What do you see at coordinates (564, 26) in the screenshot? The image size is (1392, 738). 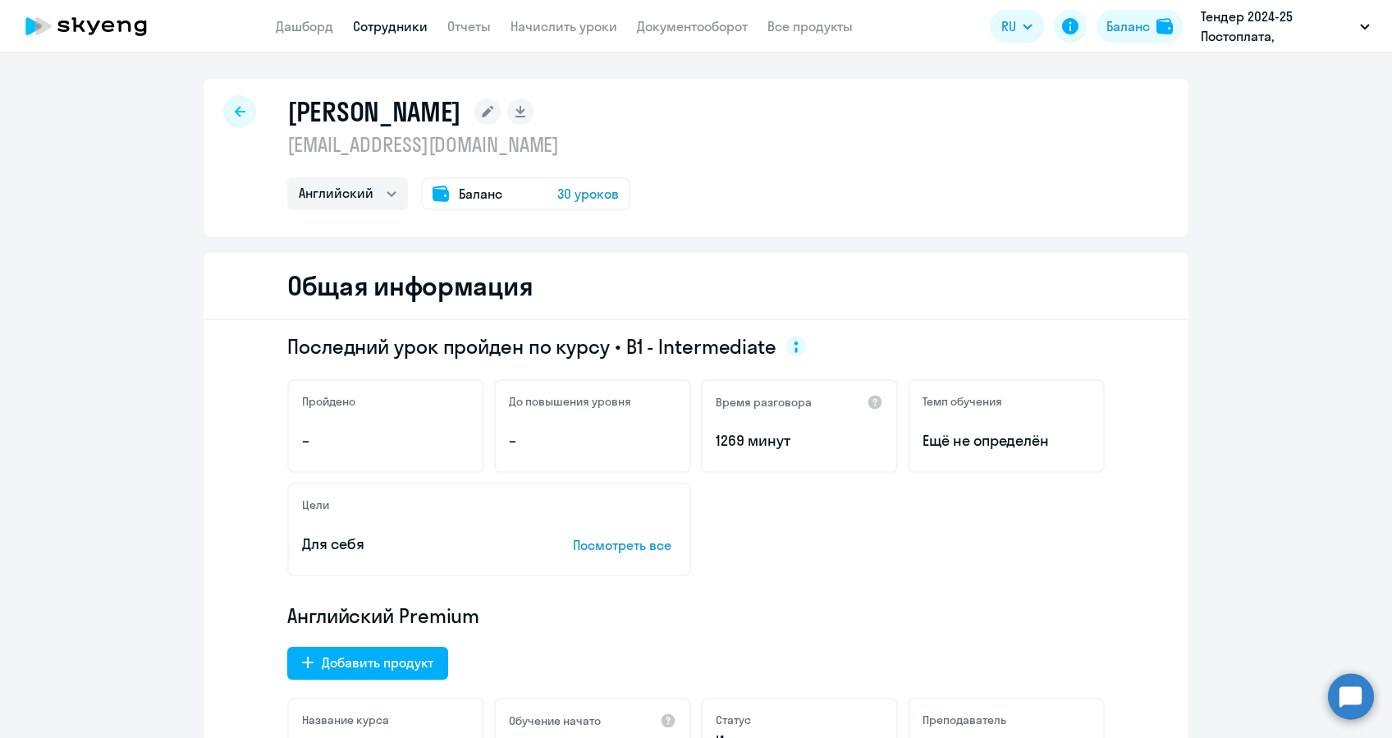 I see `a: Начислить уроки` at bounding box center [564, 26].